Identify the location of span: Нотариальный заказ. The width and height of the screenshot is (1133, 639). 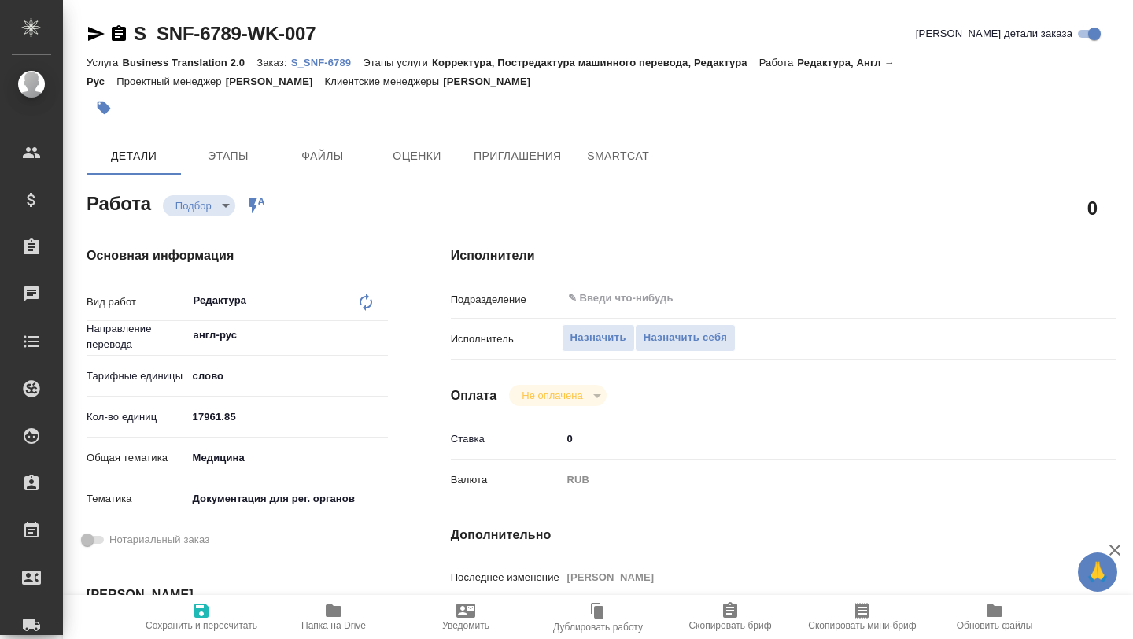
(159, 540).